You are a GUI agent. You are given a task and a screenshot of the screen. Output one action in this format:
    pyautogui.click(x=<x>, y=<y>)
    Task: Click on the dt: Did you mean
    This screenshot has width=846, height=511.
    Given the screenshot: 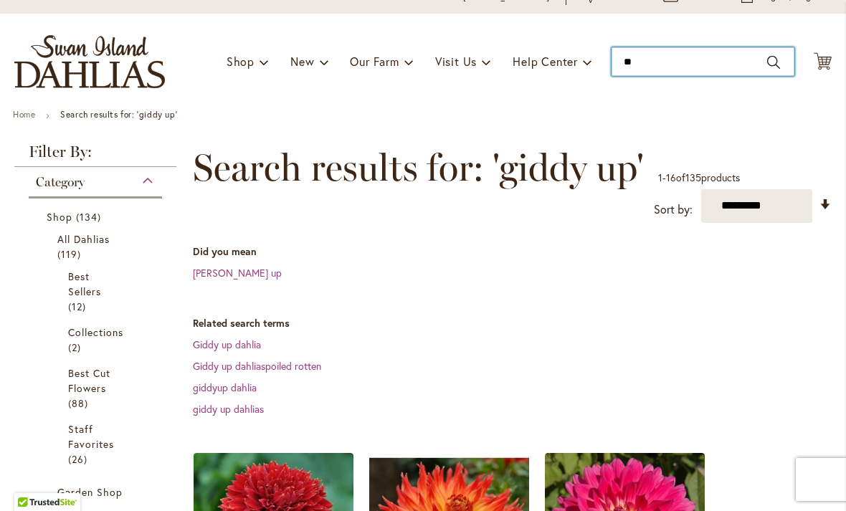 What is the action you would take?
    pyautogui.click(x=512, y=252)
    